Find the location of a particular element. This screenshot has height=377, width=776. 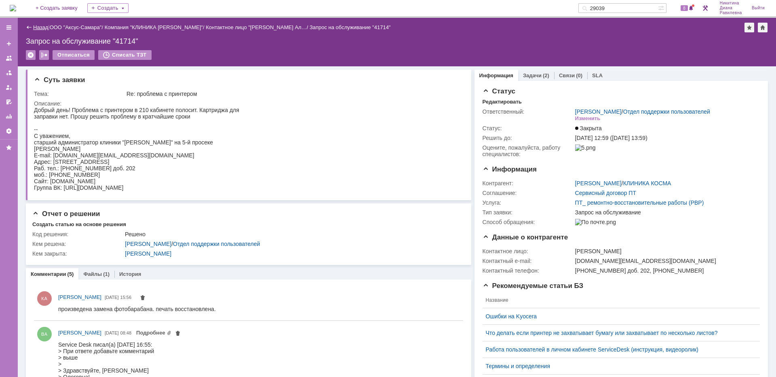

a: Создать заявку is located at coordinates (9, 44).